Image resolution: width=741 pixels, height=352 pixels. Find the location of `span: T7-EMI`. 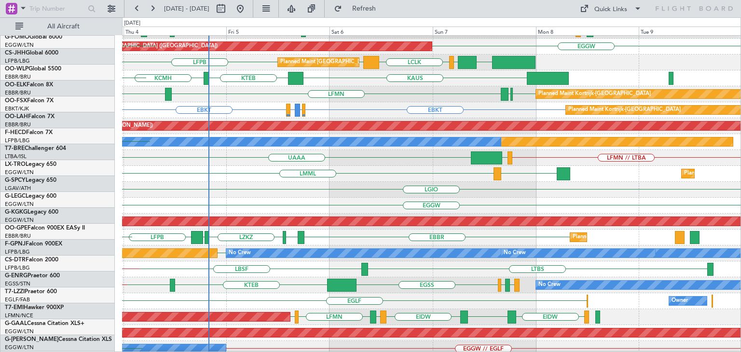

span: T7-EMI is located at coordinates (14, 308).